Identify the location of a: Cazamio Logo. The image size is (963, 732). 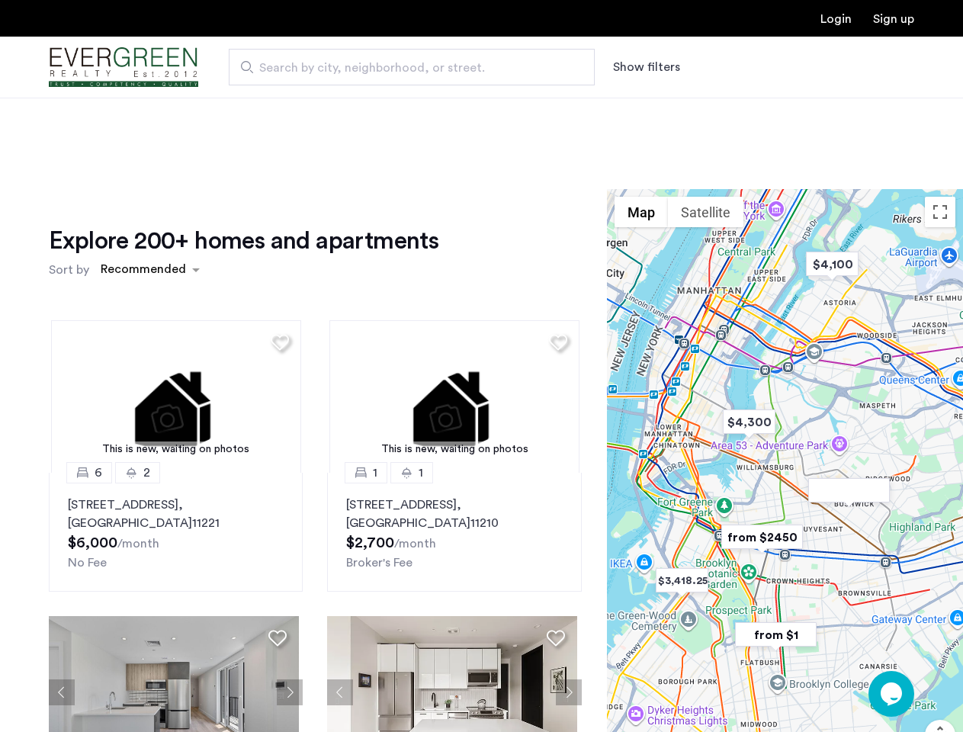
(124, 67).